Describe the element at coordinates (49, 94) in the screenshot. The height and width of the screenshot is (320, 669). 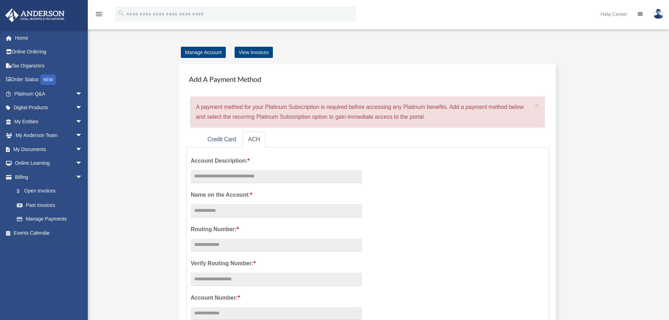
I see `a: Platinum Q&Aarrow_drop_down` at that location.